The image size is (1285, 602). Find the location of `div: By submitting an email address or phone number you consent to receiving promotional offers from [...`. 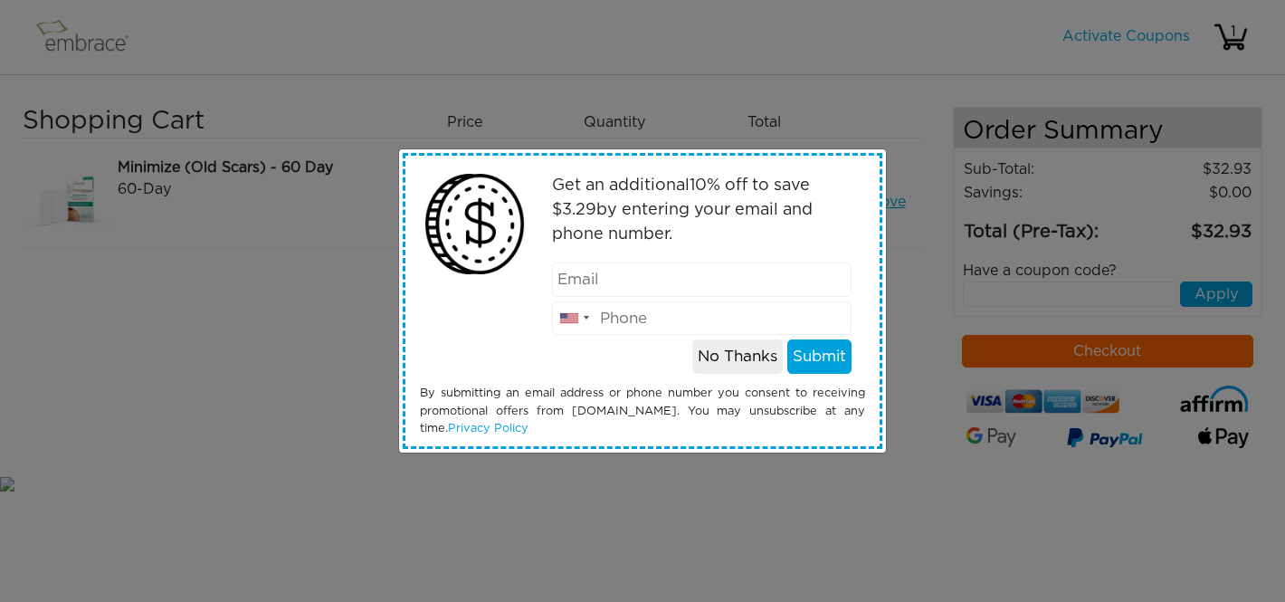

div: By submitting an email address or phone number you consent to receiving promotional offers from [... is located at coordinates (642, 411).